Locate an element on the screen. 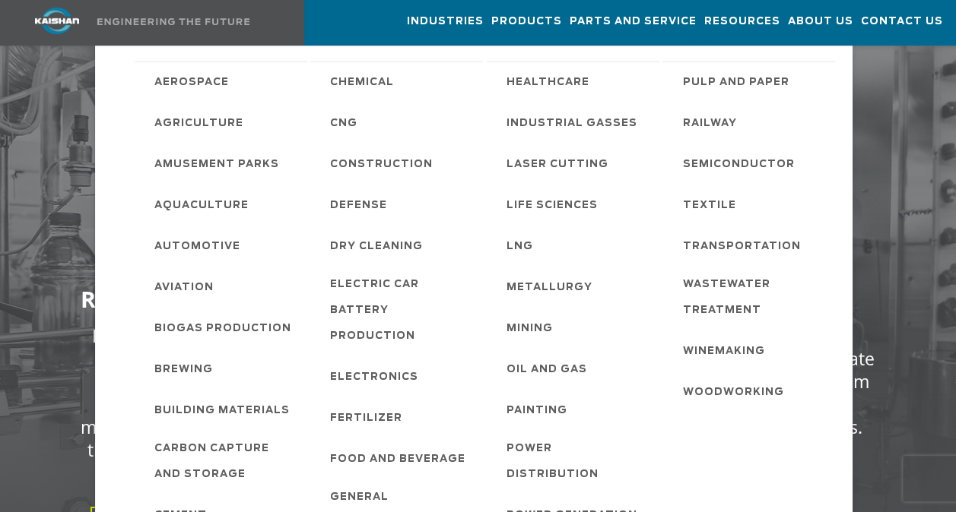 Image resolution: width=956 pixels, height=512 pixels. a: Chemical is located at coordinates (398, 81).